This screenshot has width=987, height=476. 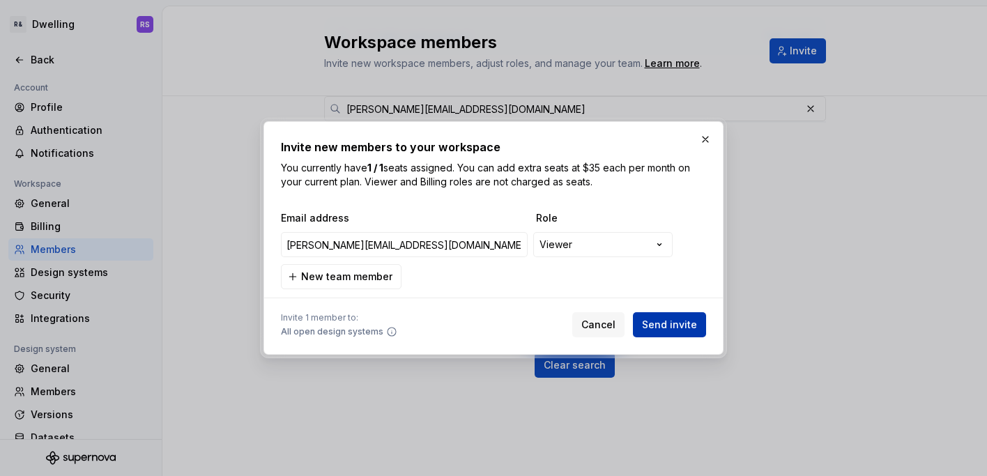 What do you see at coordinates (406, 218) in the screenshot?
I see `span: Email address` at bounding box center [406, 218].